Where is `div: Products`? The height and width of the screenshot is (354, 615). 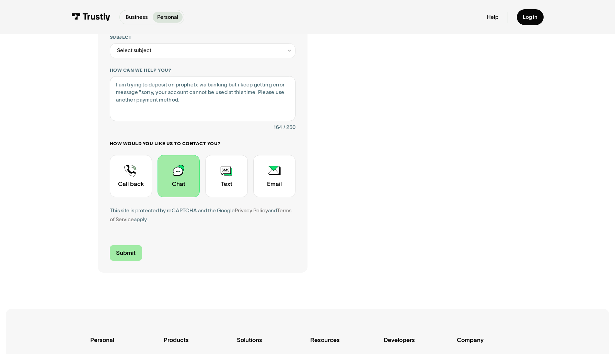 div: Products is located at coordinates (198, 345).